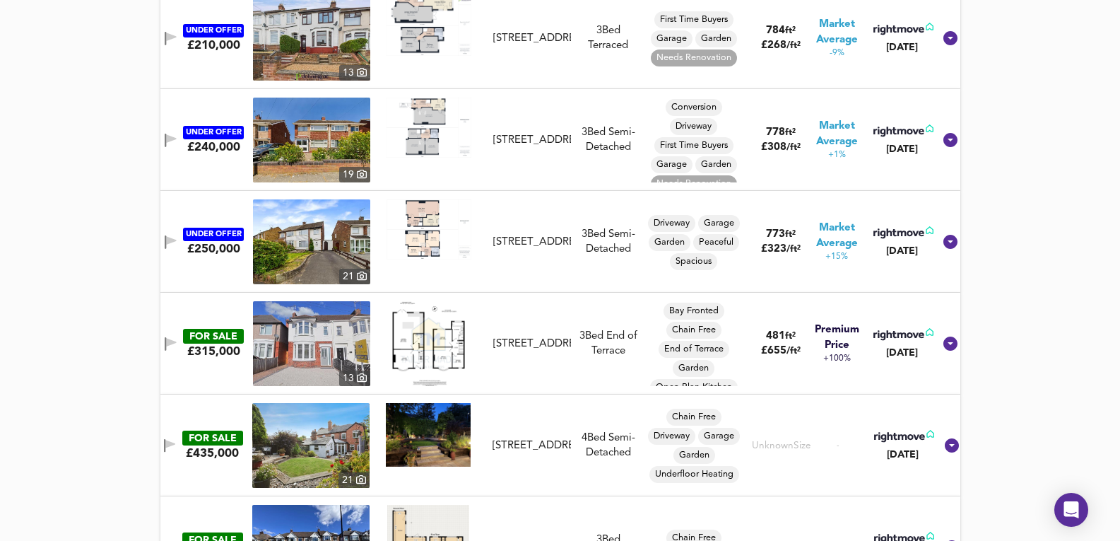  What do you see at coordinates (775, 30) in the screenshot?
I see `span: 784` at bounding box center [775, 30].